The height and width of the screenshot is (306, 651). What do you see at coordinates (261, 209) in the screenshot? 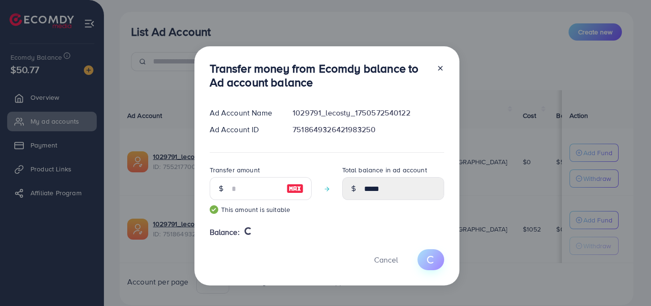
I see `small: This amount is suitable` at bounding box center [261, 209].